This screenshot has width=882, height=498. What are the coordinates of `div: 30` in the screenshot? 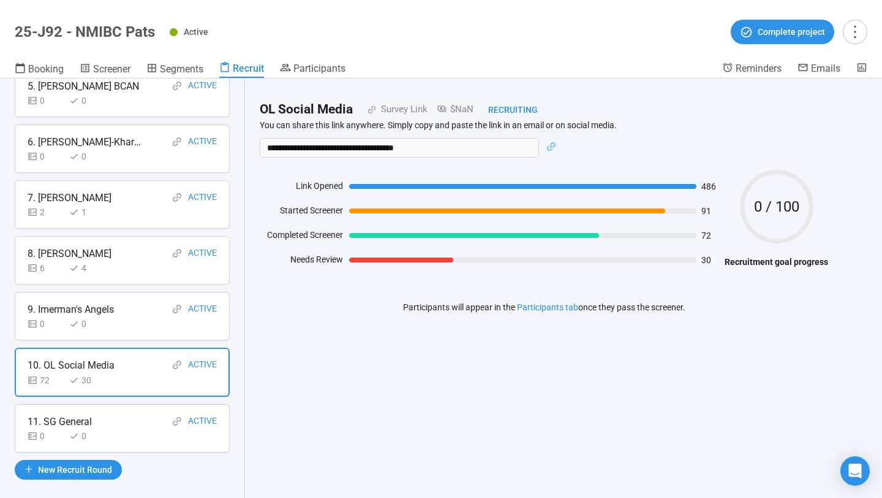 It's located at (88, 380).